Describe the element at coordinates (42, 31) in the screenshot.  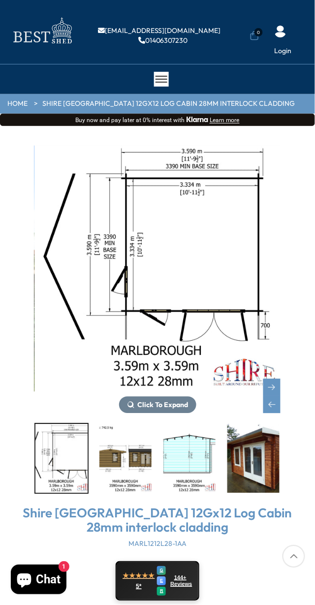
I see `img: logo` at that location.